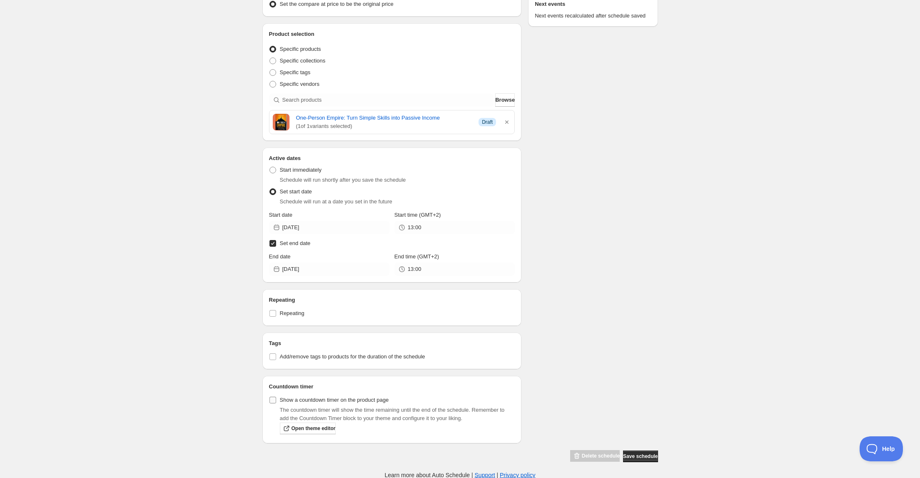 This screenshot has width=920, height=478. I want to click on span: Specific collections, so click(303, 60).